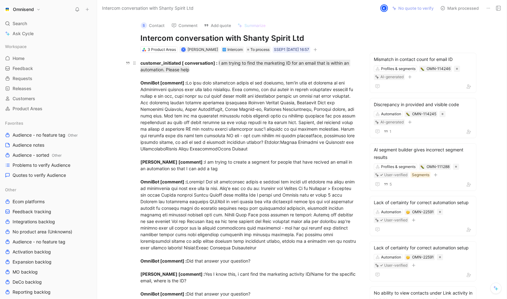 The height and width of the screenshot is (299, 507). What do you see at coordinates (249, 38) in the screenshot?
I see `h1: Intercom conversation with Shanty Spirit Ltd` at bounding box center [249, 38].